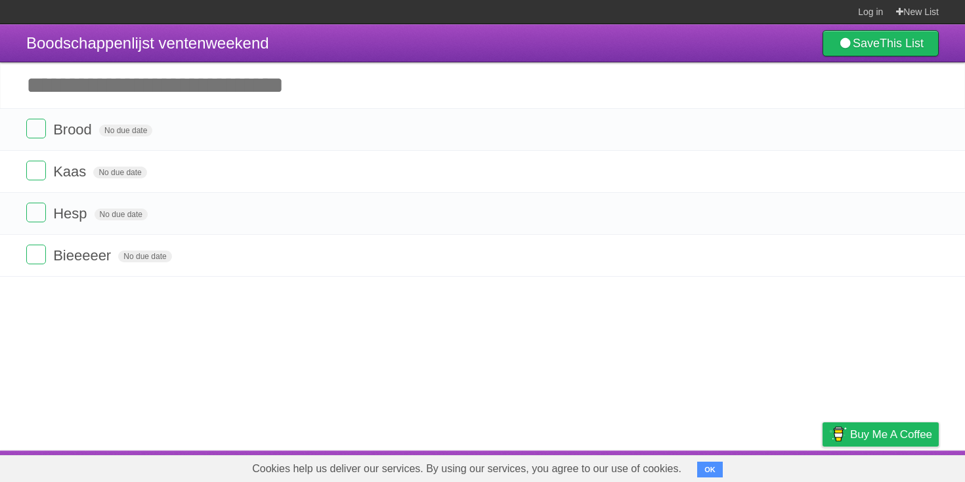 This screenshot has width=965, height=482. What do you see at coordinates (709, 470) in the screenshot?
I see `button: OK` at bounding box center [709, 470].